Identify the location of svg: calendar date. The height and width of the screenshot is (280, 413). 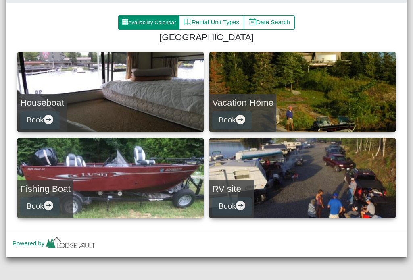
(252, 22).